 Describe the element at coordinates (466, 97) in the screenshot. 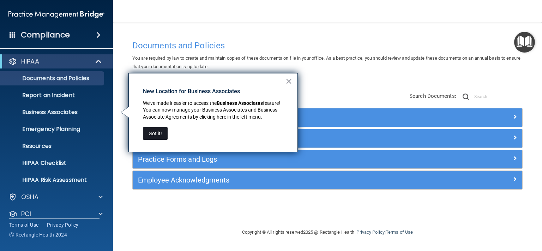

I see `img: ic-search.3b580494.png` at that location.